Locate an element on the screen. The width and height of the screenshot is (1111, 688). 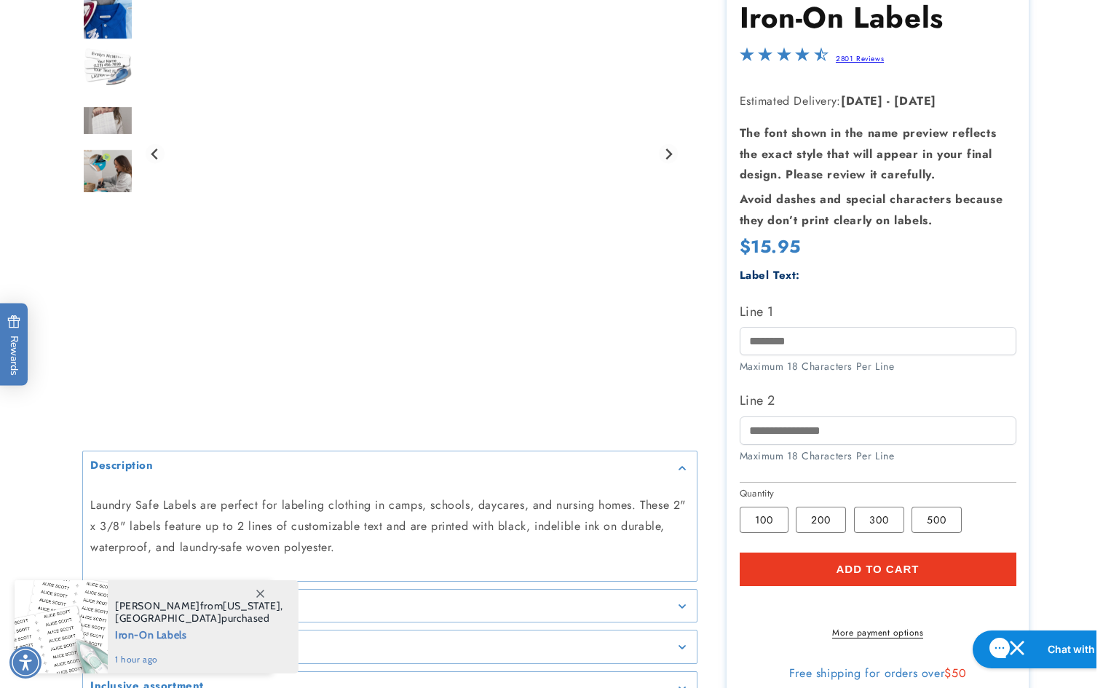
button: Add to cart is located at coordinates (878, 570).